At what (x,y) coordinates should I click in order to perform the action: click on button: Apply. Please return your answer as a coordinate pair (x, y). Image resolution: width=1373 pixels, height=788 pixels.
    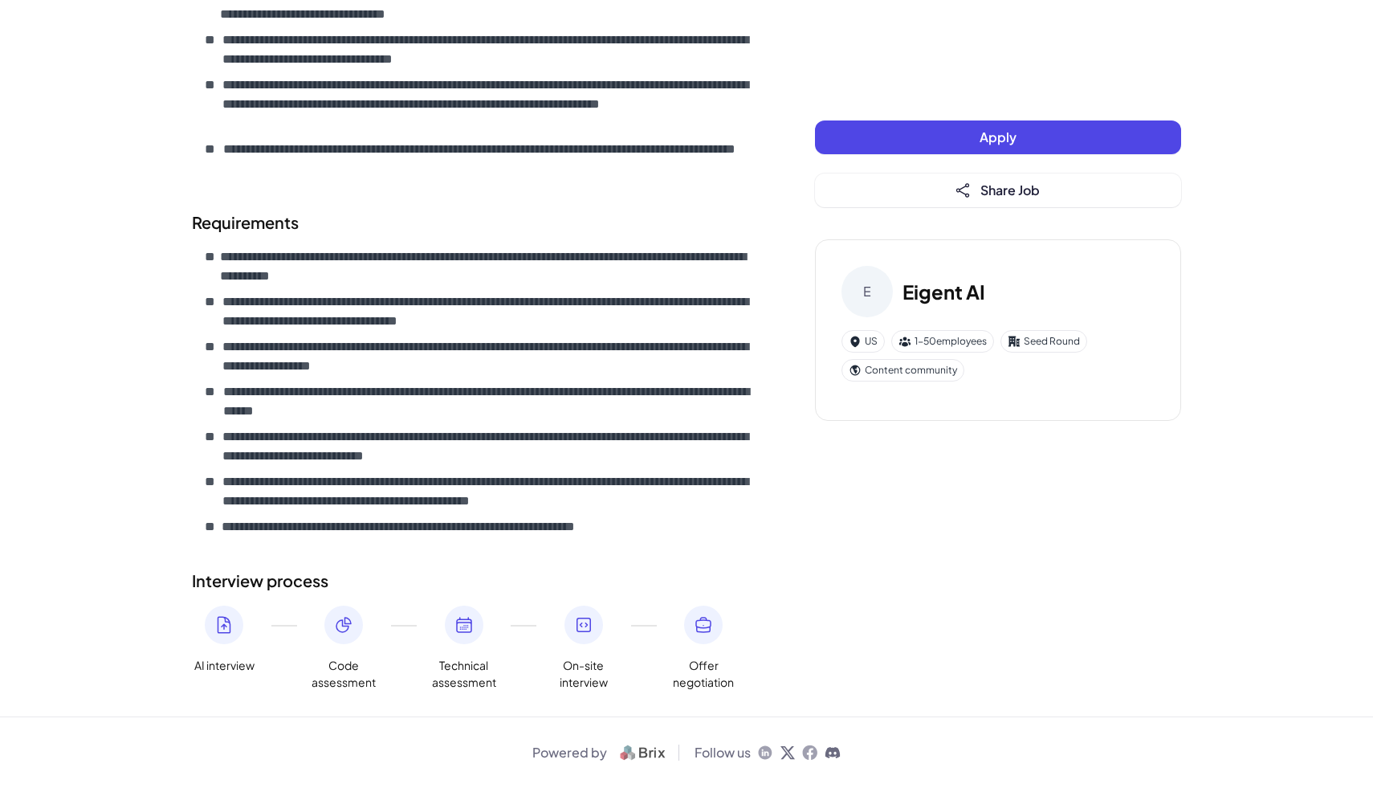
    Looking at the image, I should click on (998, 137).